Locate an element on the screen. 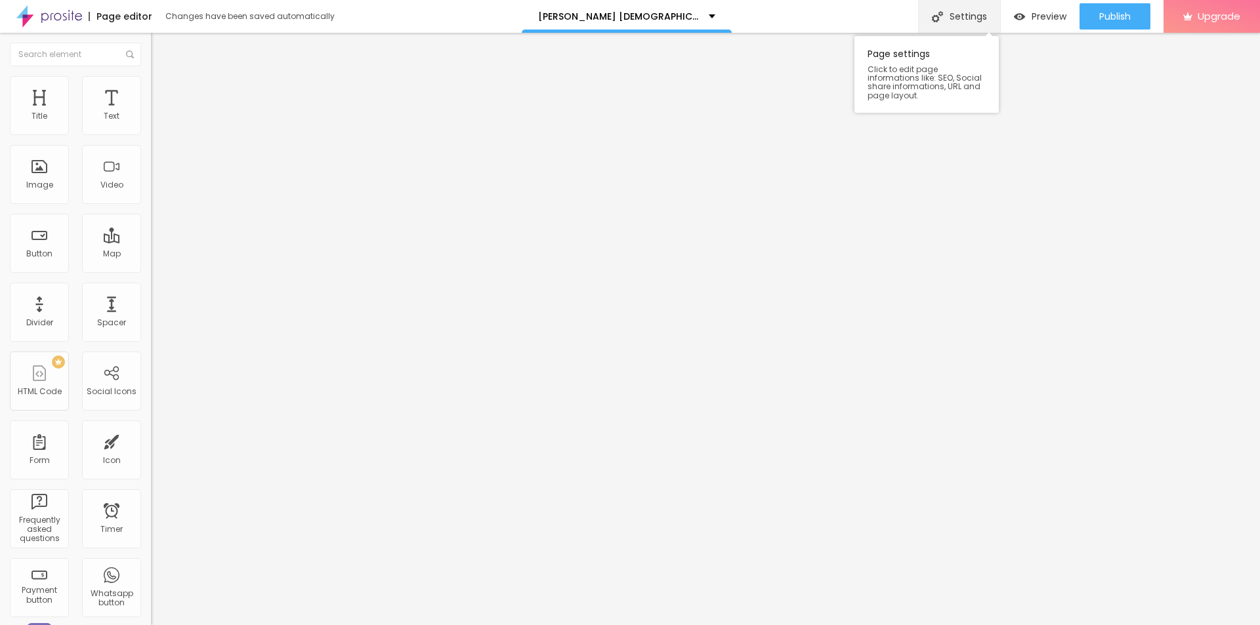  div: Changes have been saved automatically is located at coordinates (250, 16).